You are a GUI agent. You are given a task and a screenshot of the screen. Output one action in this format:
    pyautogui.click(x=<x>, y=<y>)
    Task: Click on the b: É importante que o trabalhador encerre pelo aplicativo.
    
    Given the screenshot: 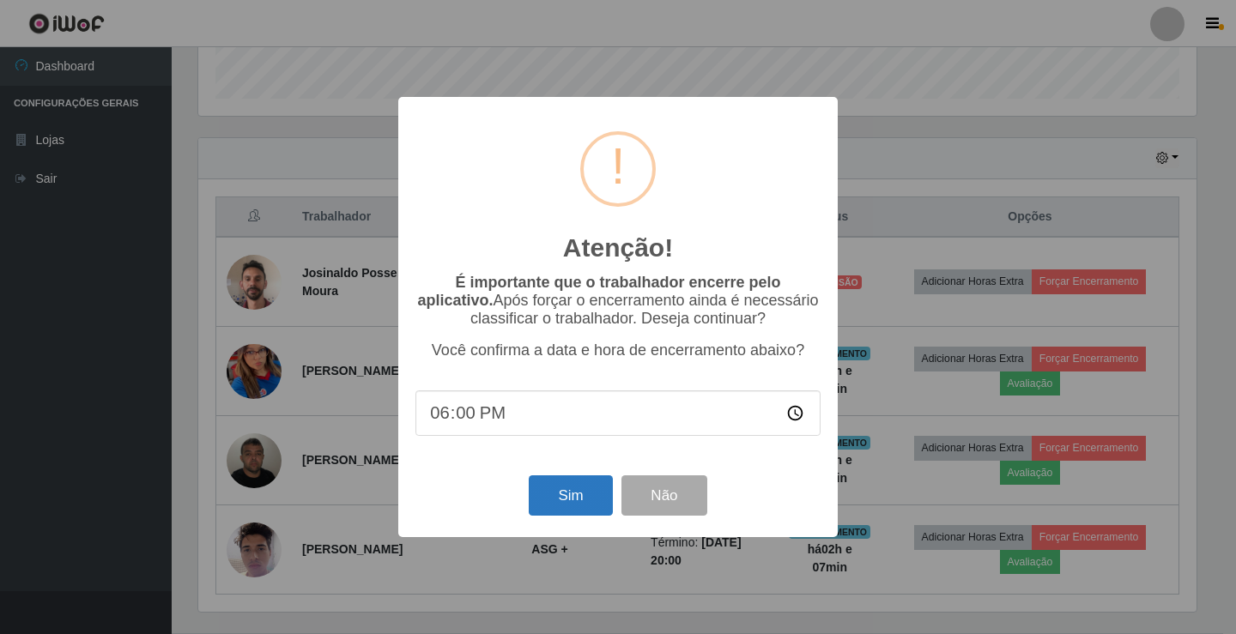 What is the action you would take?
    pyautogui.click(x=598, y=291)
    